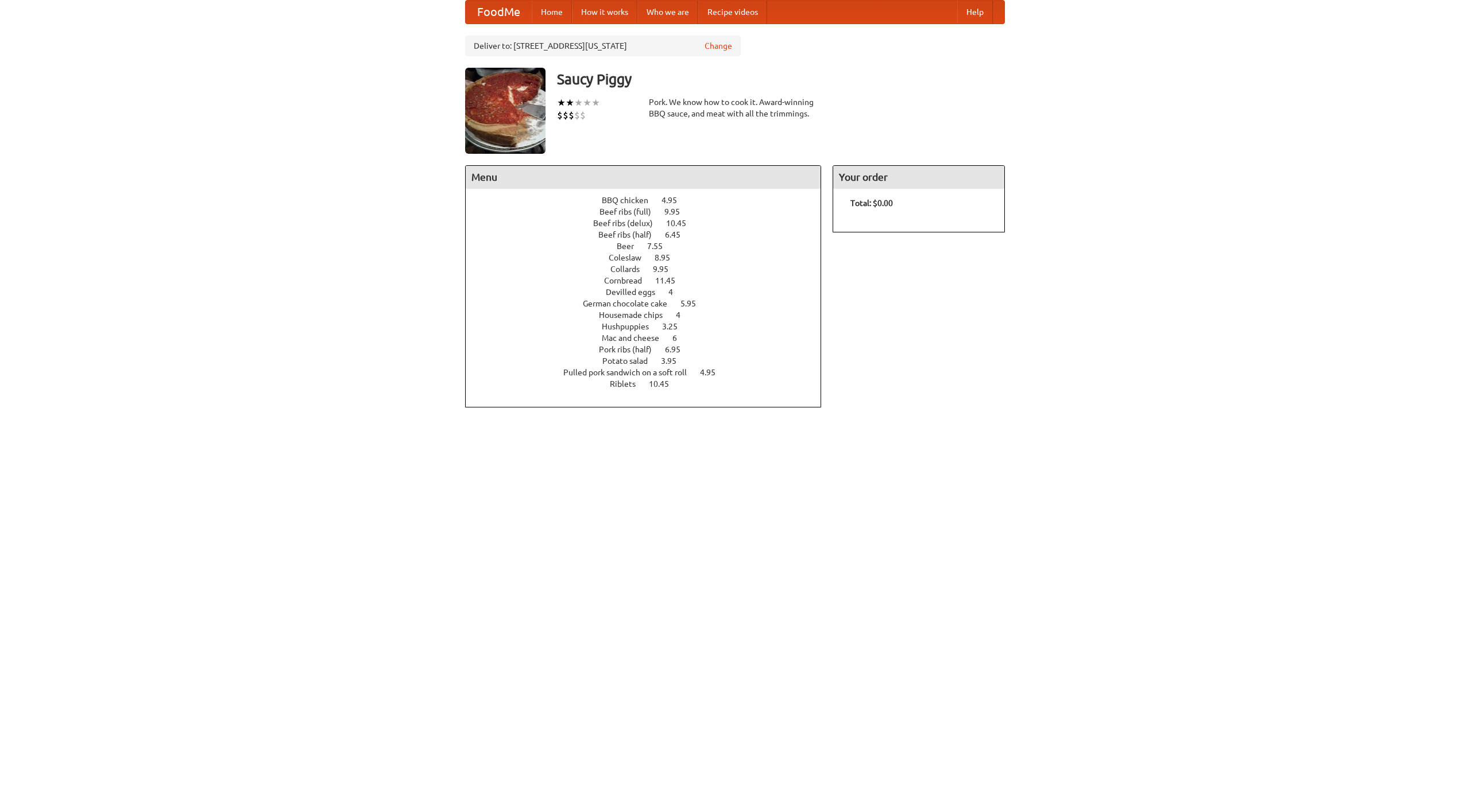 This screenshot has width=1470, height=812. I want to click on span: 6, so click(681, 338).